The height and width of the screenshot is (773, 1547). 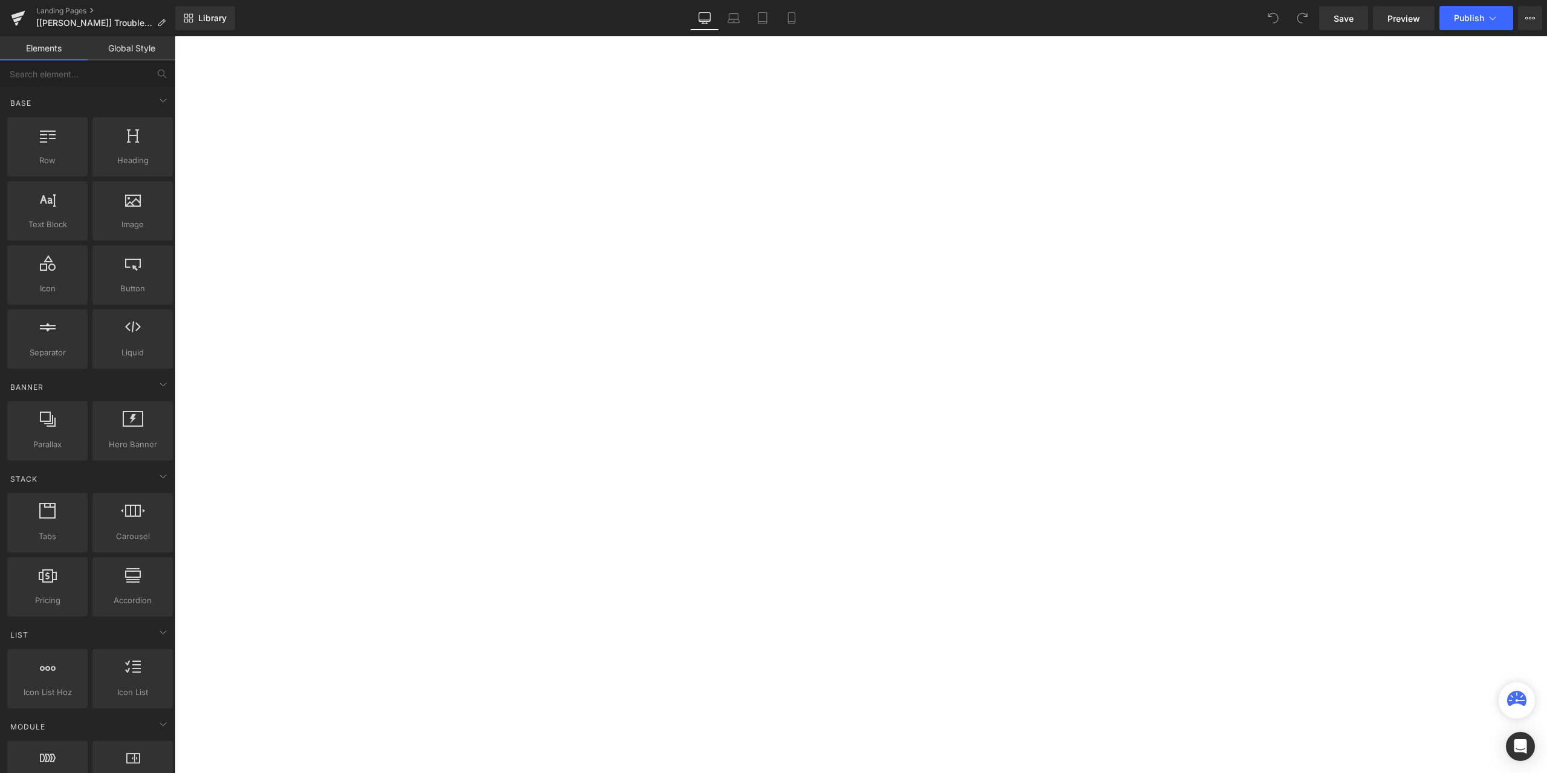 I want to click on a: Landing Pages, so click(x=106, y=11).